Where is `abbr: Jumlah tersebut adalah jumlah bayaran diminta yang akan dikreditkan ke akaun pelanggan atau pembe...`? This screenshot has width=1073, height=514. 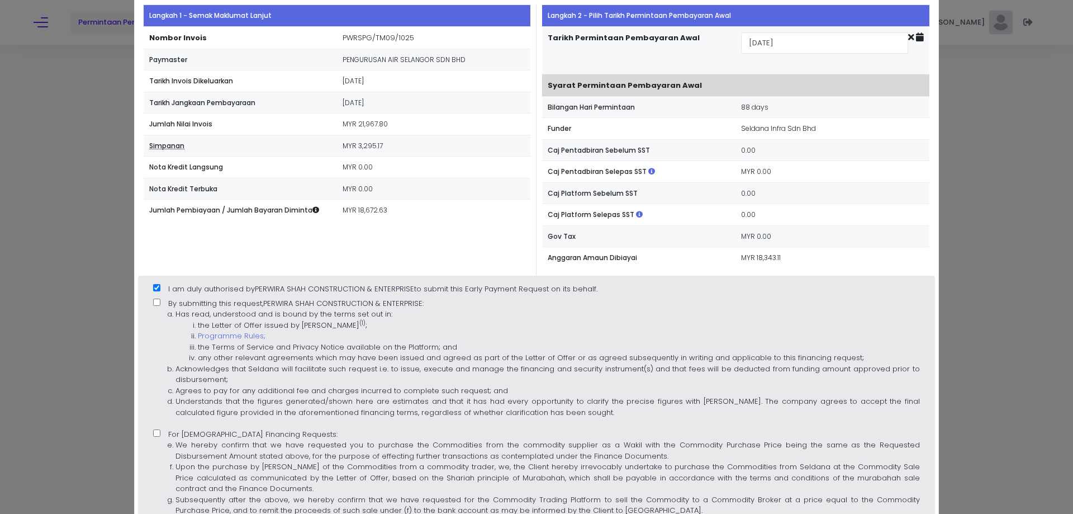 abbr: Jumlah tersebut adalah jumlah bayaran diminta yang akan dikreditkan ke akaun pelanggan atau pembe... is located at coordinates (316, 210).